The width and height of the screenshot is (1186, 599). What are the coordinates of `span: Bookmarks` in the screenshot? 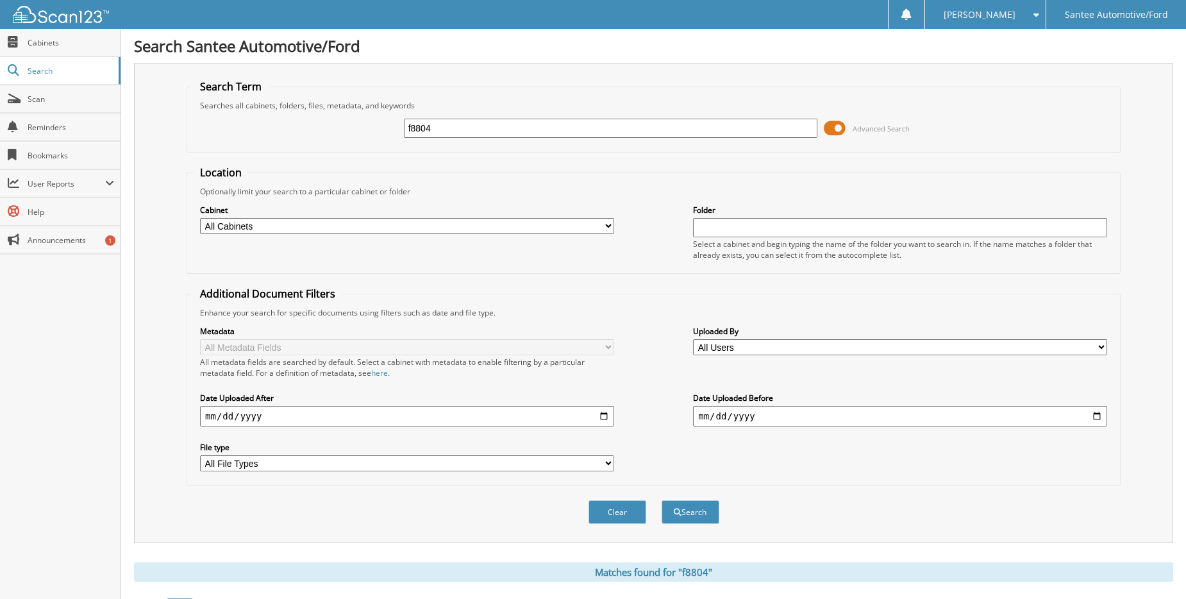 It's located at (71, 155).